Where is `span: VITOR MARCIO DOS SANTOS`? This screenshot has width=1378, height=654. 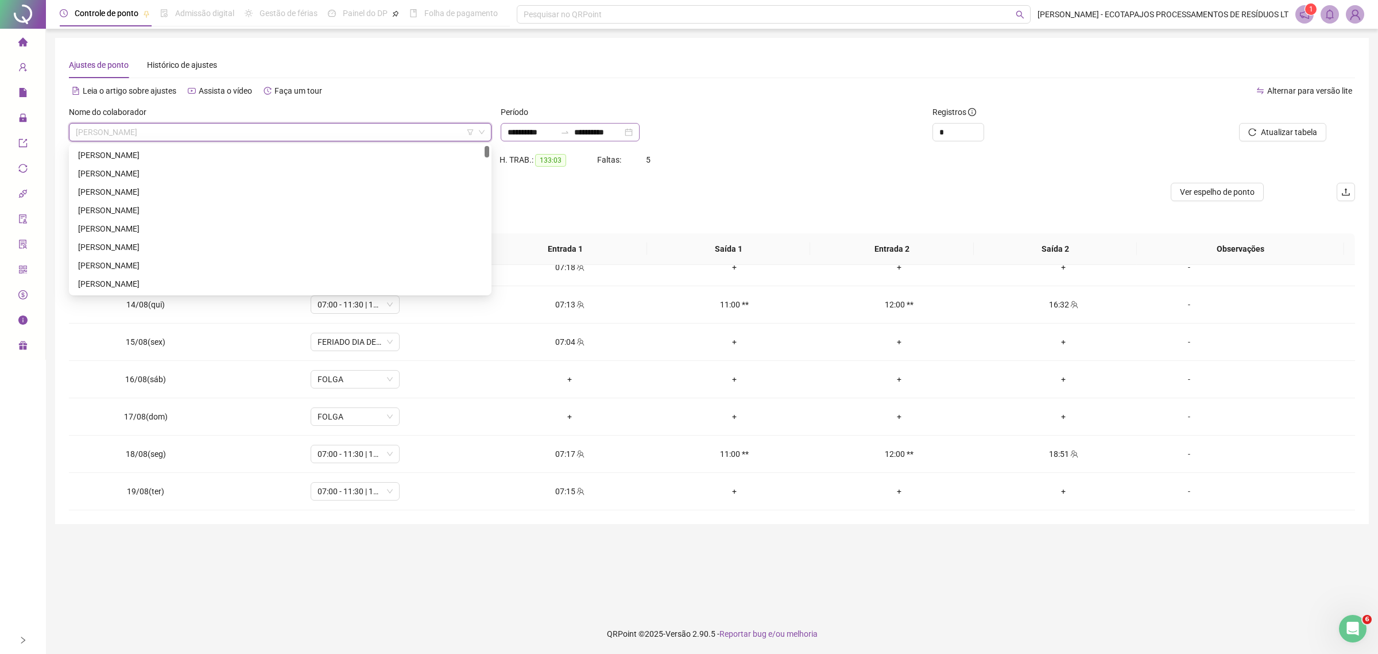 span: VITOR MARCIO DOS SANTOS is located at coordinates (280, 132).